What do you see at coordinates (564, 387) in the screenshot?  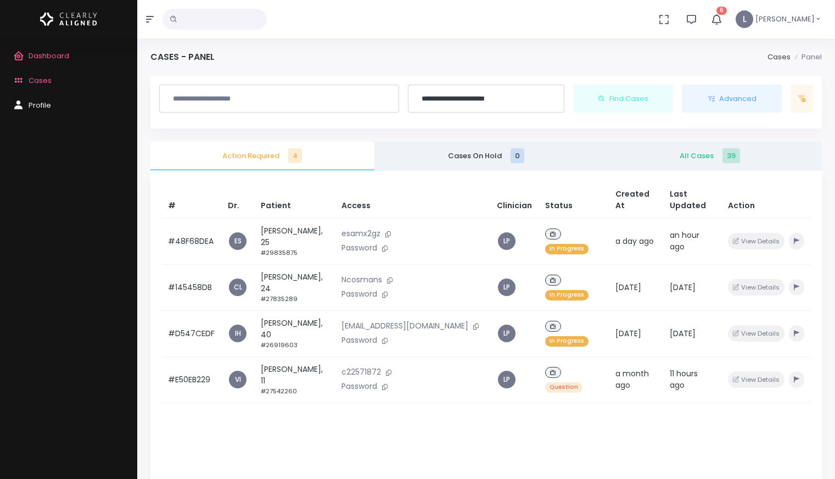 I see `span: Question` at bounding box center [564, 387].